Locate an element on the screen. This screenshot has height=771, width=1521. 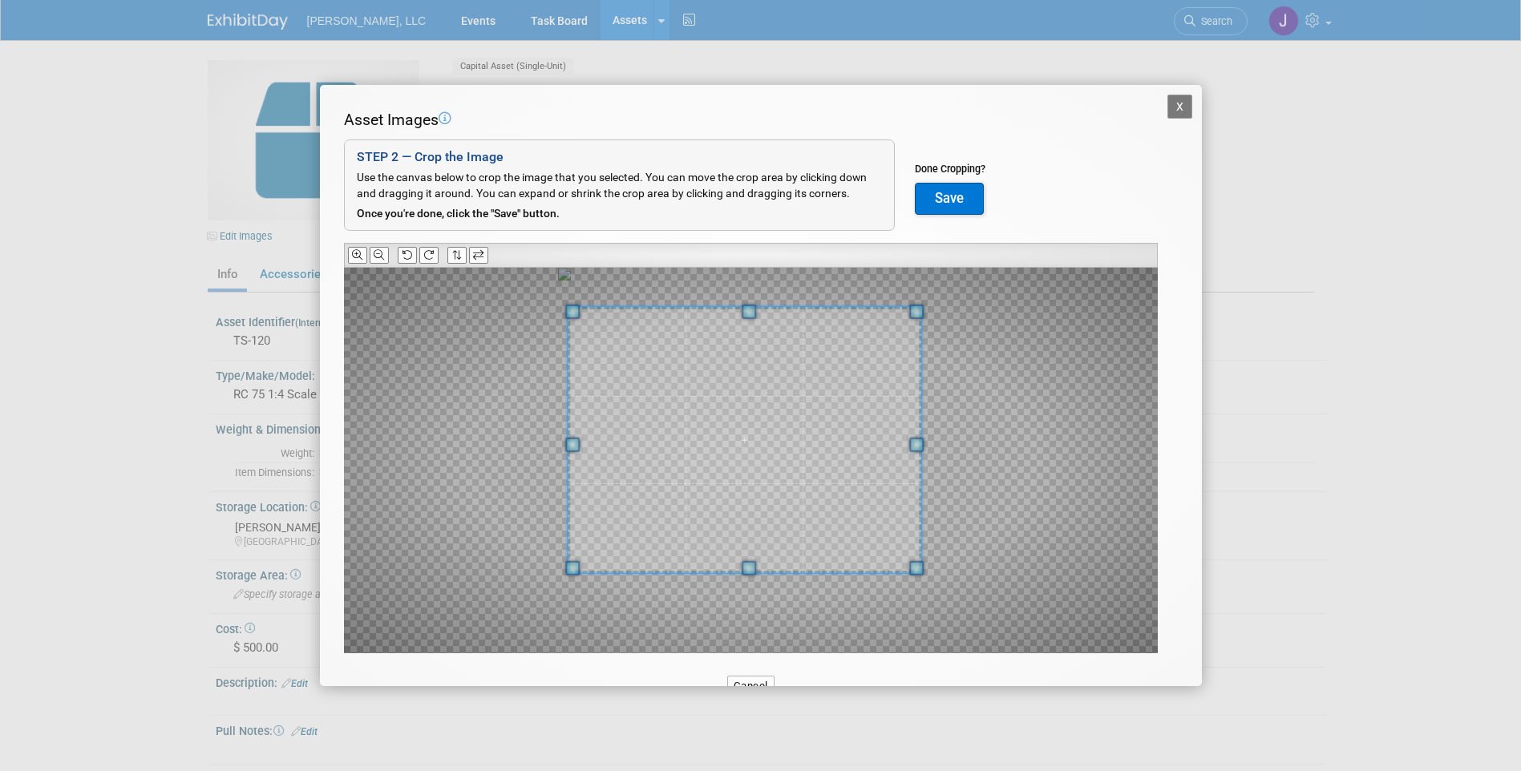
div: Asset Images is located at coordinates (750, 120).